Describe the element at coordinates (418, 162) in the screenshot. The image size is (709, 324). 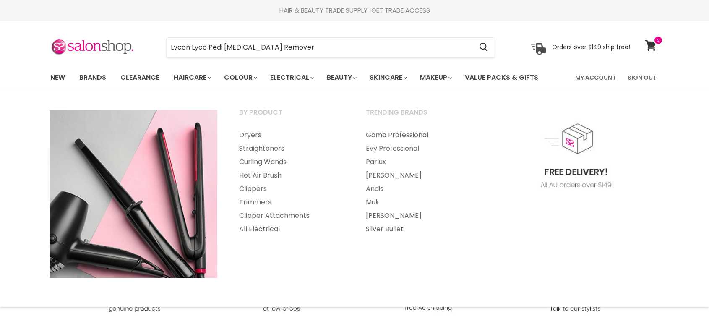
I see `a: Parlux` at that location.